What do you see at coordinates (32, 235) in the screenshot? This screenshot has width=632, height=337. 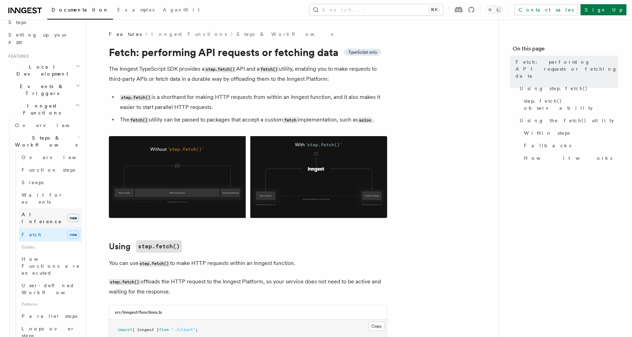 I see `span: Fetch` at bounding box center [32, 235].